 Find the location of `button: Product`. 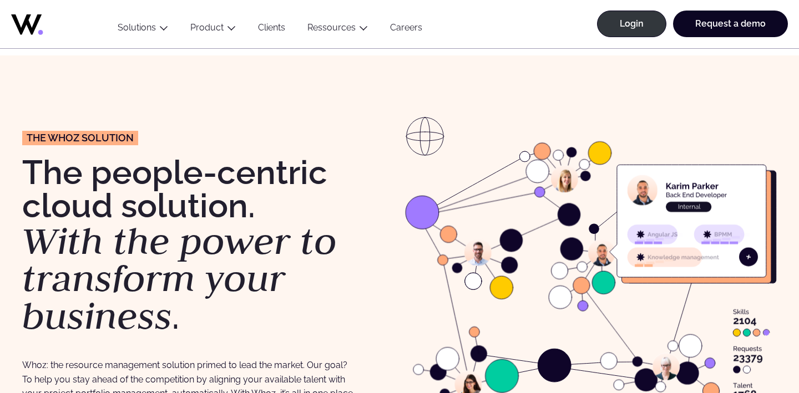

button: Product is located at coordinates (213, 29).